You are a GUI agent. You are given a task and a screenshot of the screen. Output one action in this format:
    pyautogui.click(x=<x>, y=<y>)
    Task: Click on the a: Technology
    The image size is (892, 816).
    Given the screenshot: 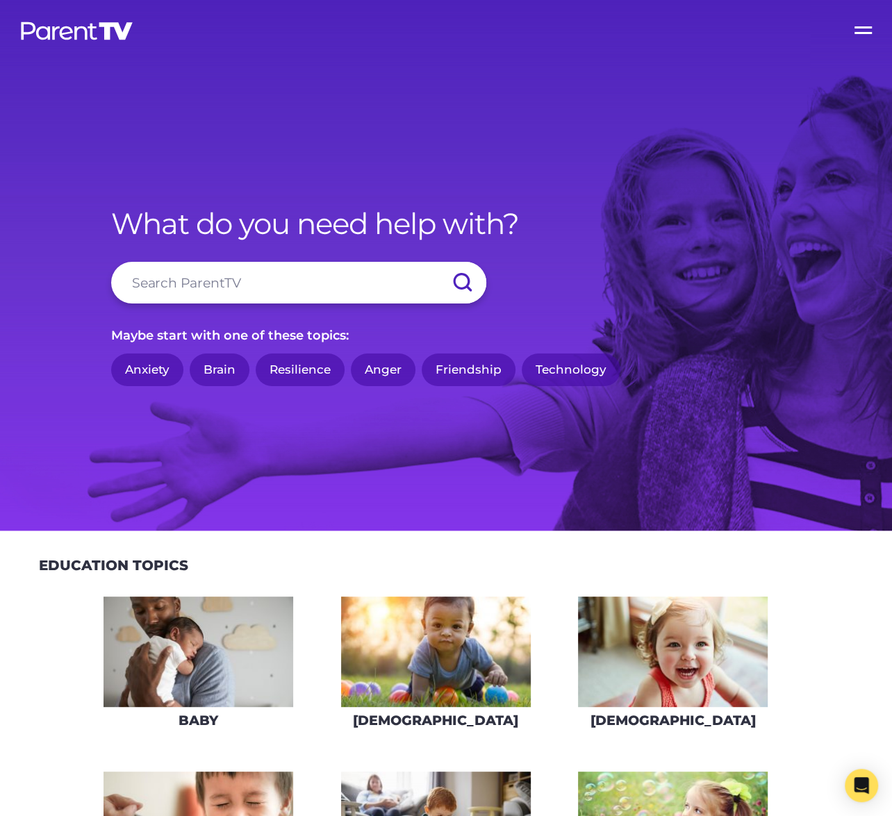 What is the action you would take?
    pyautogui.click(x=571, y=370)
    